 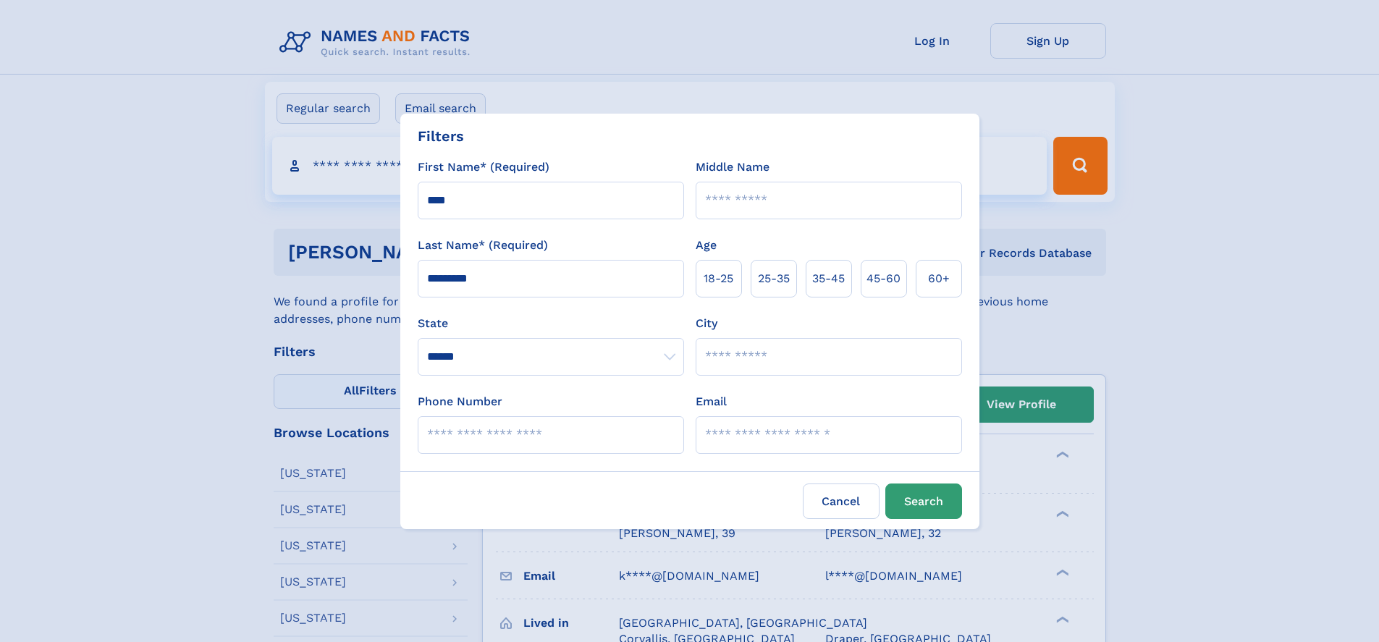 What do you see at coordinates (828, 279) in the screenshot?
I see `span: 35‑45` at bounding box center [828, 279].